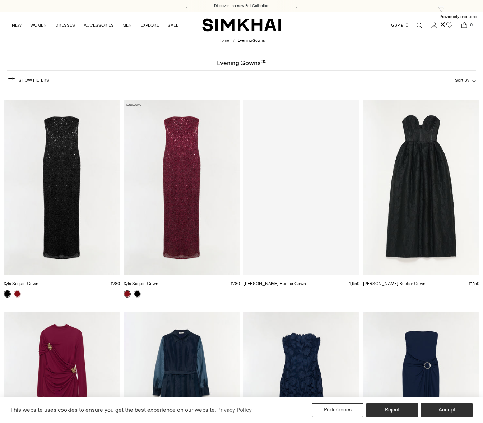 Image resolution: width=483 pixels, height=423 pixels. Describe the element at coordinates (34, 80) in the screenshot. I see `span: Show Filters` at that location.